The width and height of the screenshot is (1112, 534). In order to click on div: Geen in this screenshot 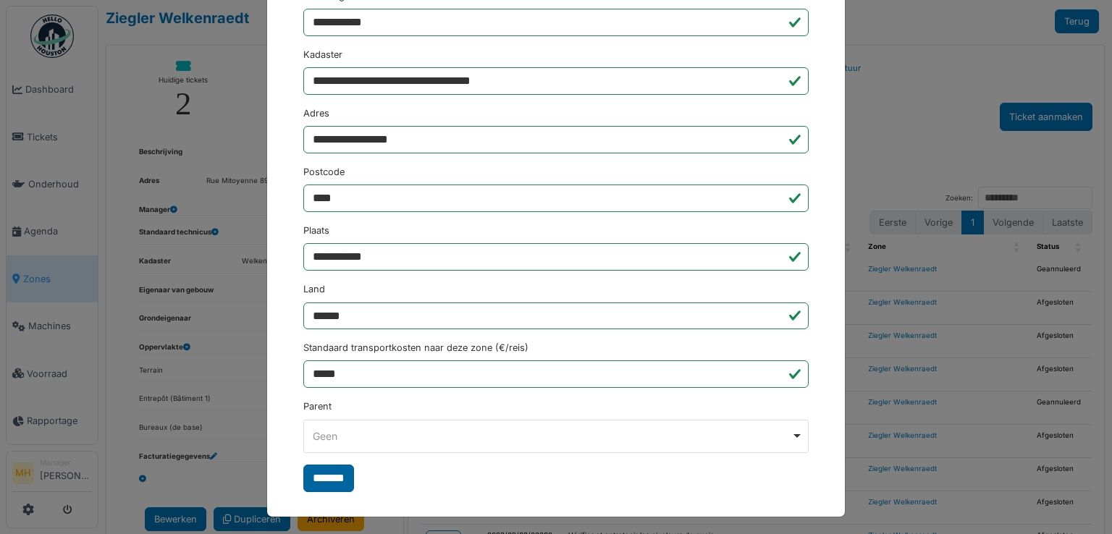, I will do `click(552, 436)`.